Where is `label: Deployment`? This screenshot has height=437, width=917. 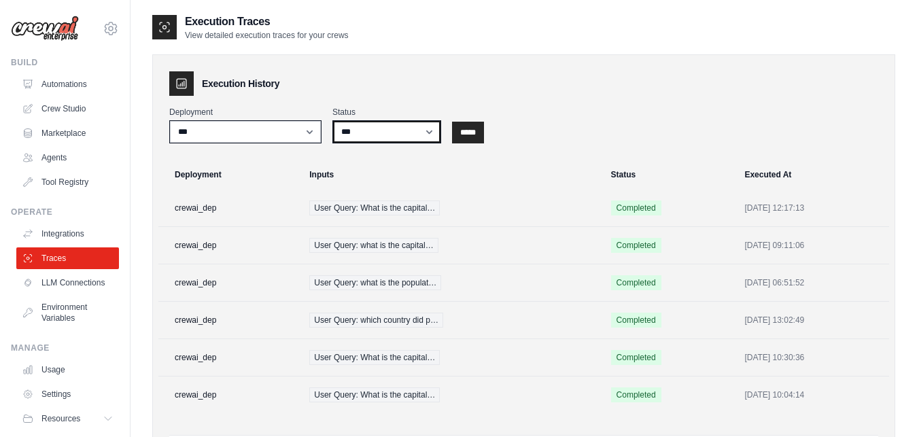
label: Deployment is located at coordinates (245, 112).